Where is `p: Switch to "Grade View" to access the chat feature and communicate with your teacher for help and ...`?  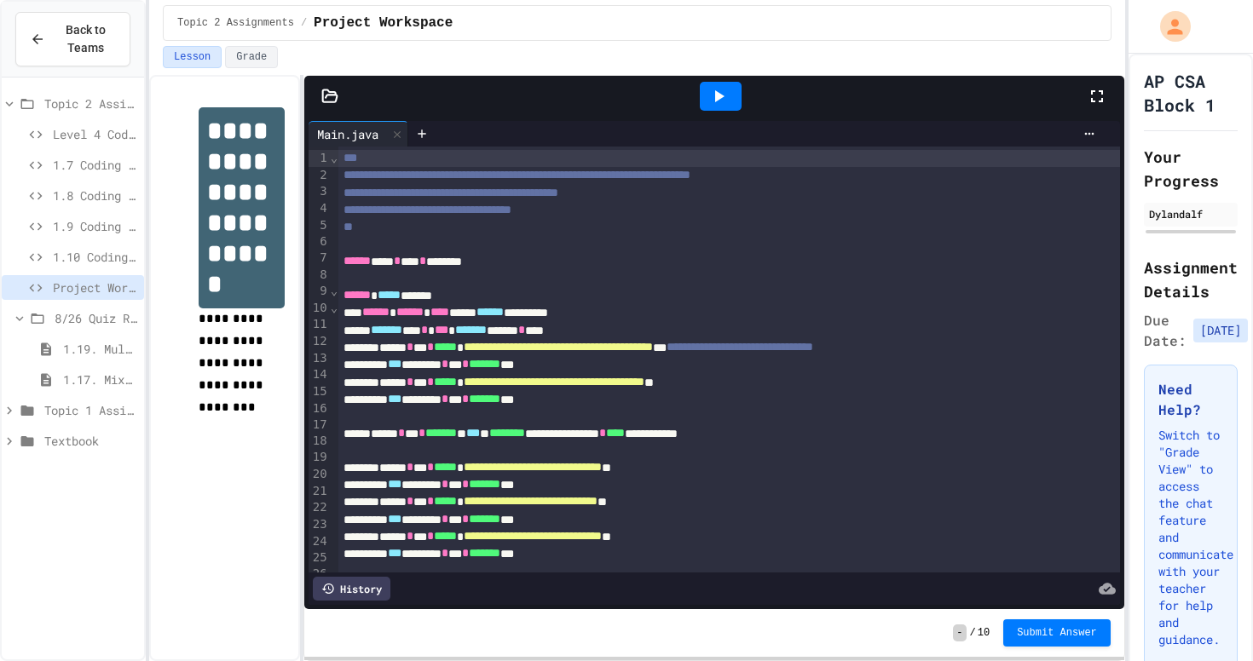
p: Switch to "Grade View" to access the chat feature and communicate with your teacher for help and ... is located at coordinates (1190, 538).